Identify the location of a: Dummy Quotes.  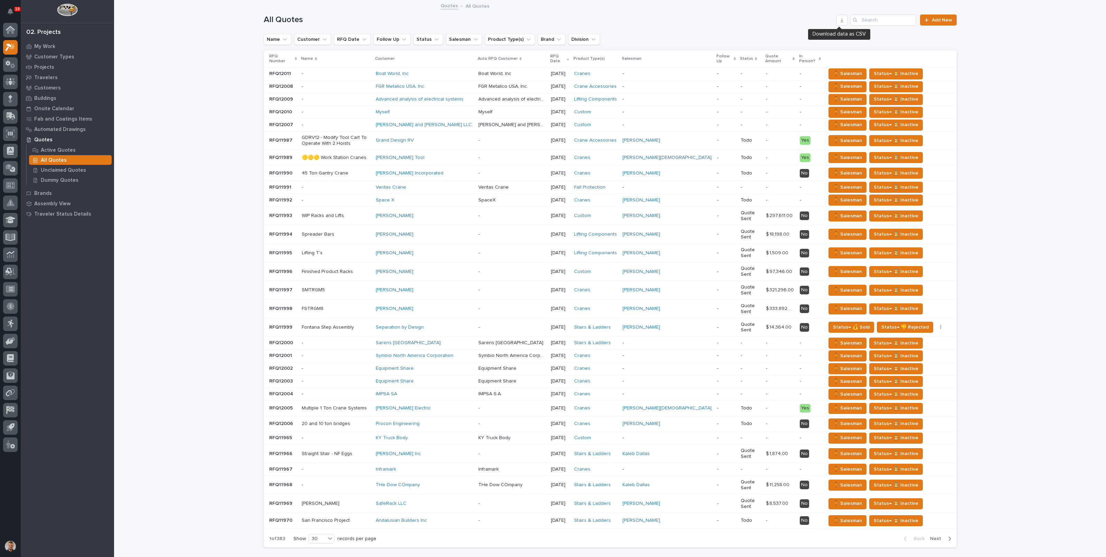
(70, 180).